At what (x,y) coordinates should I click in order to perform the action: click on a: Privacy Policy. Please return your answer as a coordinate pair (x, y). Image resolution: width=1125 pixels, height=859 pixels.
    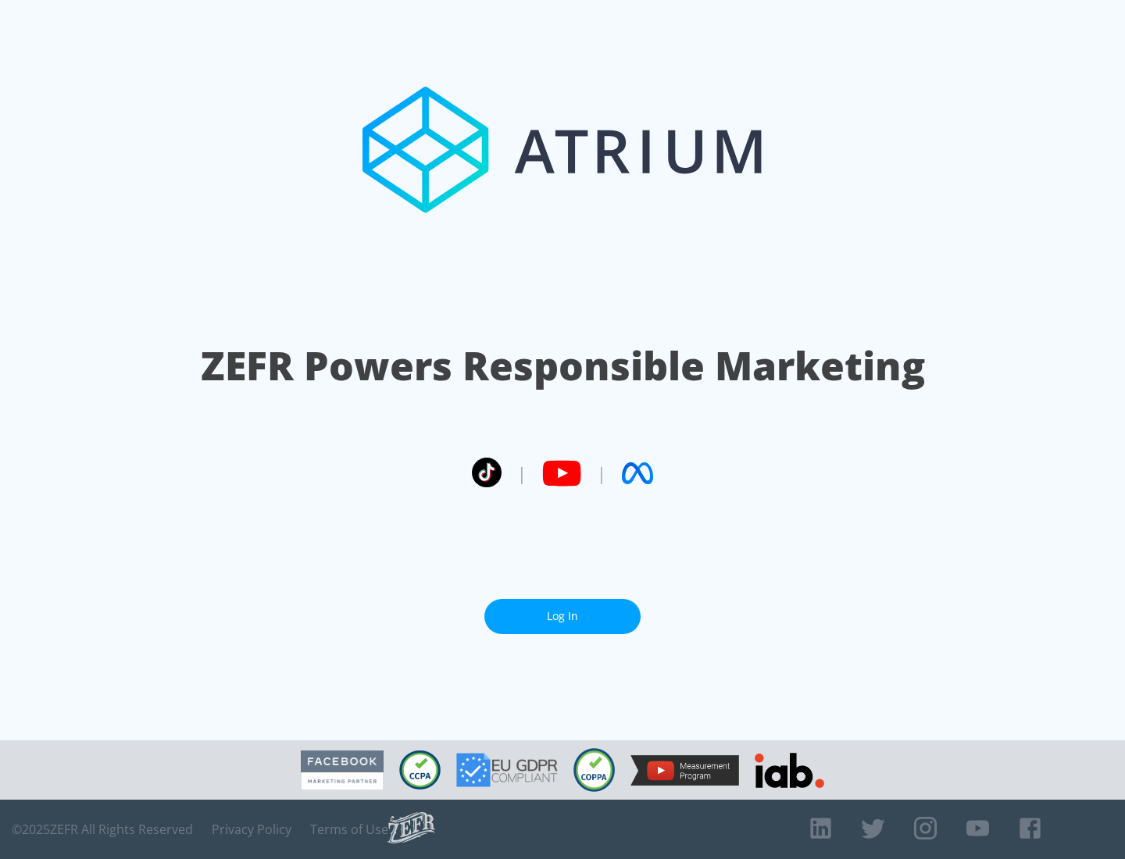
    Looking at the image, I should click on (252, 830).